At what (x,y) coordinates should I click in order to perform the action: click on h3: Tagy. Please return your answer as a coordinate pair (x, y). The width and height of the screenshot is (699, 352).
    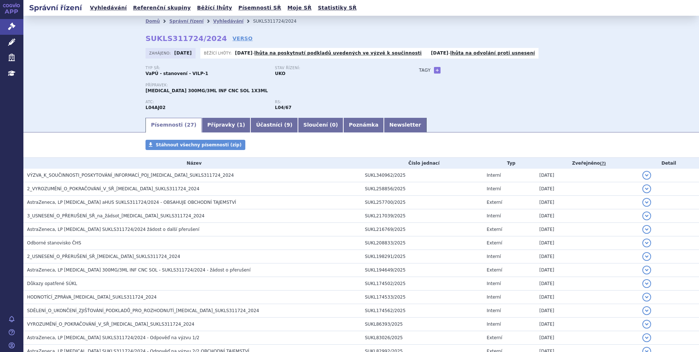
    Looking at the image, I should click on (425, 70).